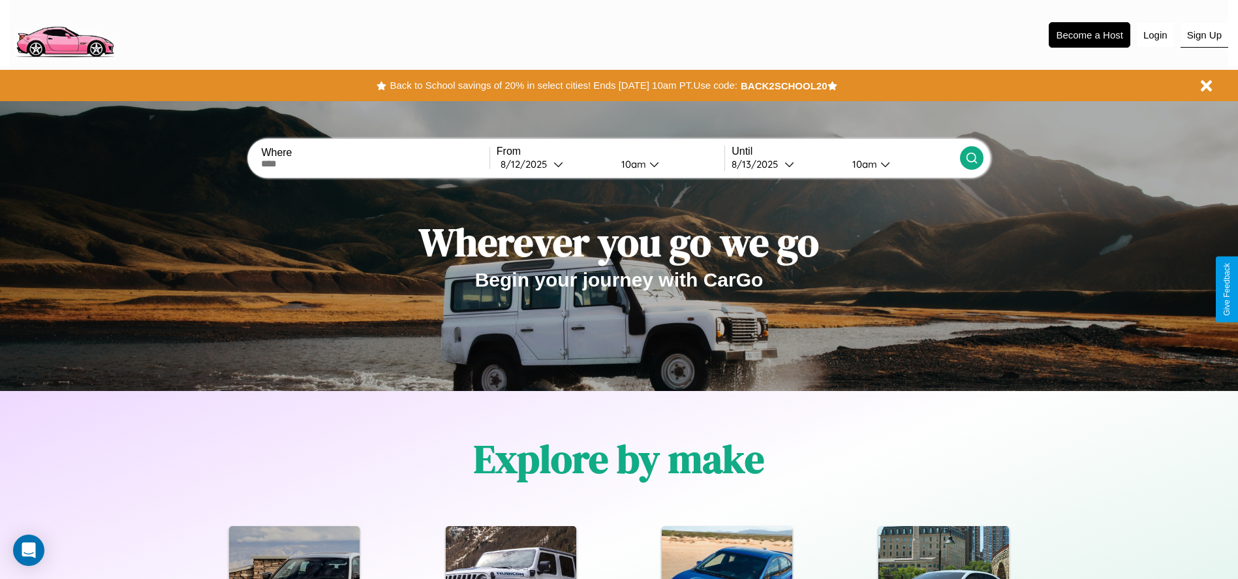 The width and height of the screenshot is (1238, 579). Describe the element at coordinates (1227, 289) in the screenshot. I see `div: Give Feedback` at that location.